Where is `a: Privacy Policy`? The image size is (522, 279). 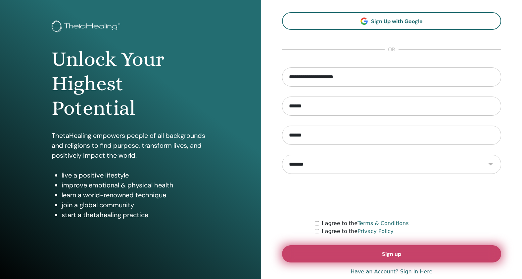
a: Privacy Policy is located at coordinates (375, 231).